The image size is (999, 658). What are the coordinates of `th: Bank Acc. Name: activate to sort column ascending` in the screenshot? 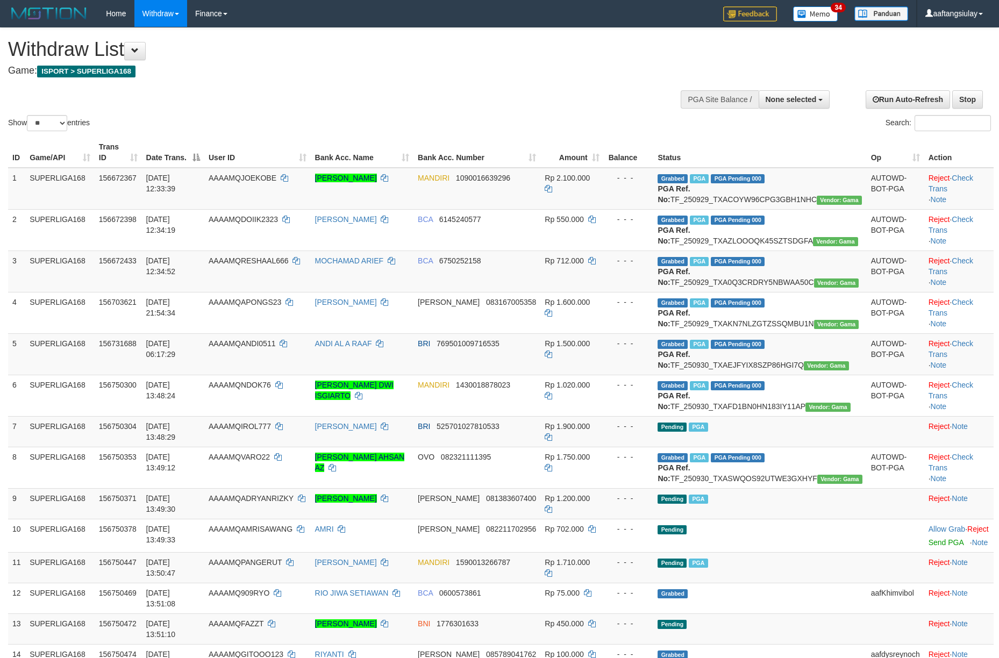 It's located at (362, 152).